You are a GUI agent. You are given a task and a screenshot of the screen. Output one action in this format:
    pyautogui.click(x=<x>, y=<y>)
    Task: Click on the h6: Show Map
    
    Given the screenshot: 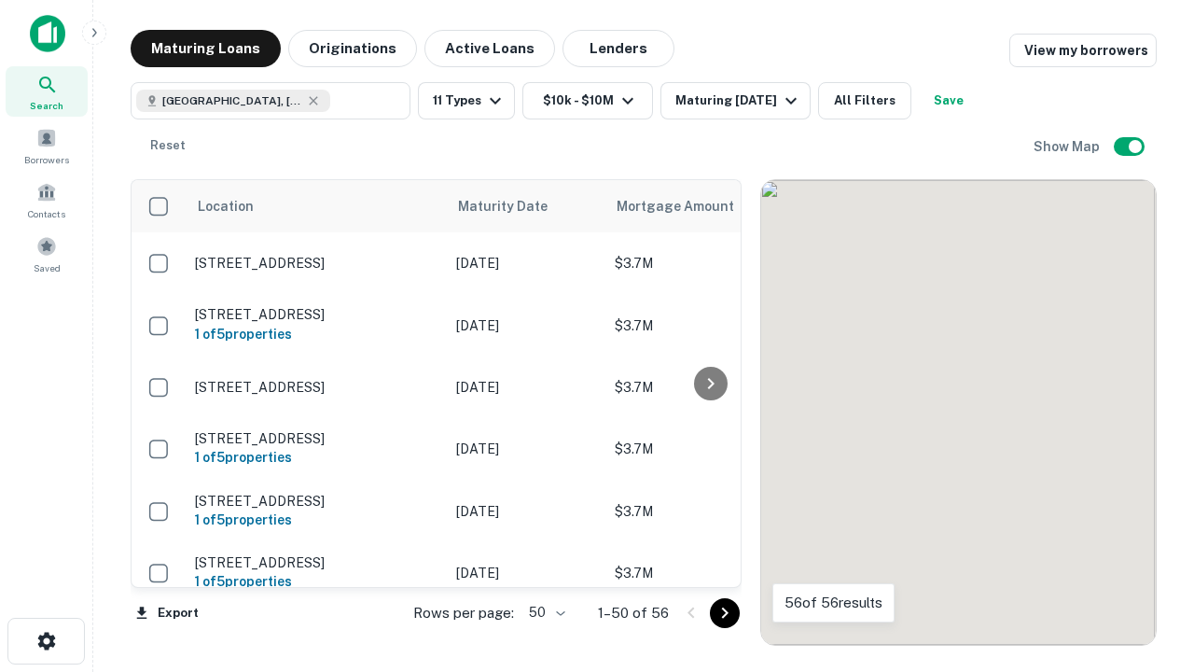 What is the action you would take?
    pyautogui.click(x=1068, y=146)
    